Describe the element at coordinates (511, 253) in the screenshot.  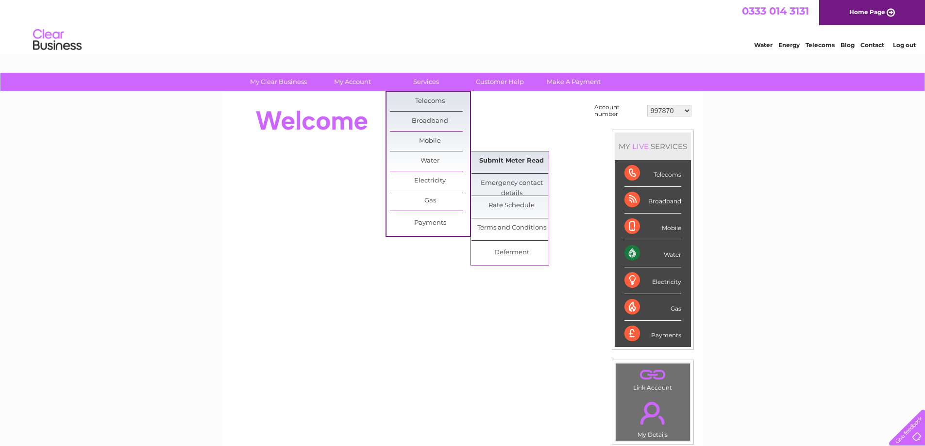
I see `a: Deferment` at that location.